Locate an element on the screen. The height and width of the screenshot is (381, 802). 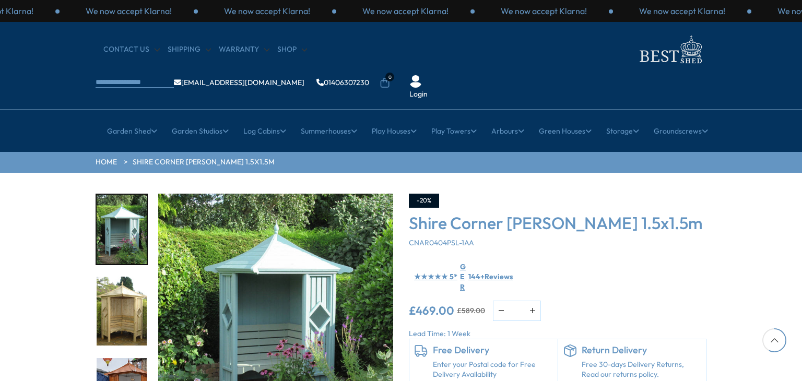
a: Login is located at coordinates (418, 95).